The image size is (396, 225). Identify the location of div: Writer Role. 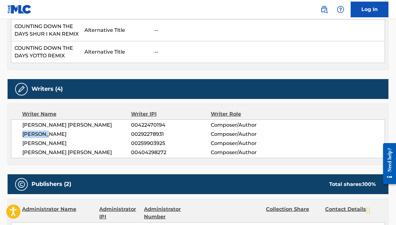
(247, 114).